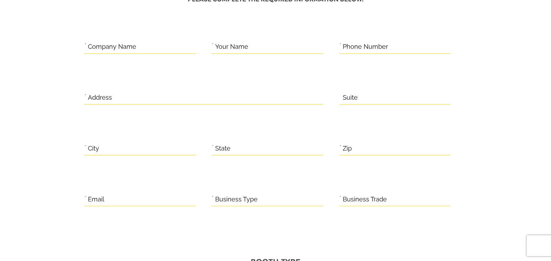  What do you see at coordinates (94, 148) in the screenshot?
I see `label: City` at bounding box center [94, 148].